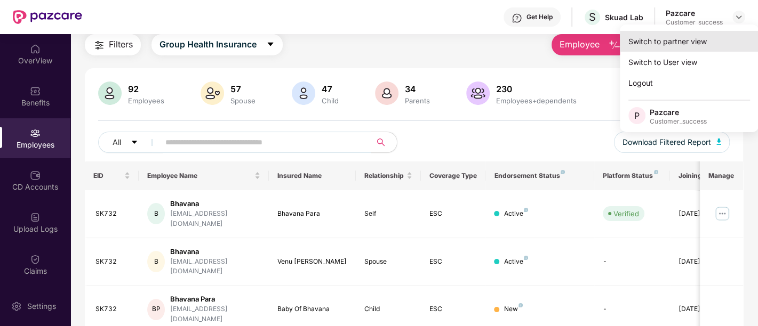 The height and width of the screenshot is (326, 758). Describe the element at coordinates (388, 176) in the screenshot. I see `th: Relationship` at that location.